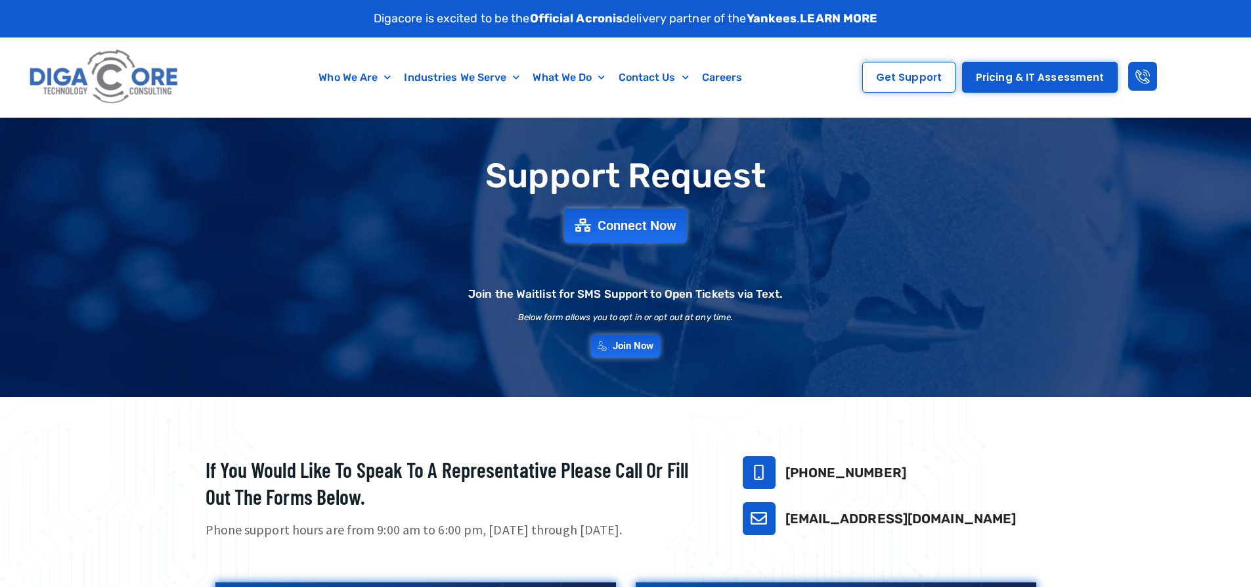  Describe the element at coordinates (104, 77) in the screenshot. I see `img: Digacore logo 1` at that location.